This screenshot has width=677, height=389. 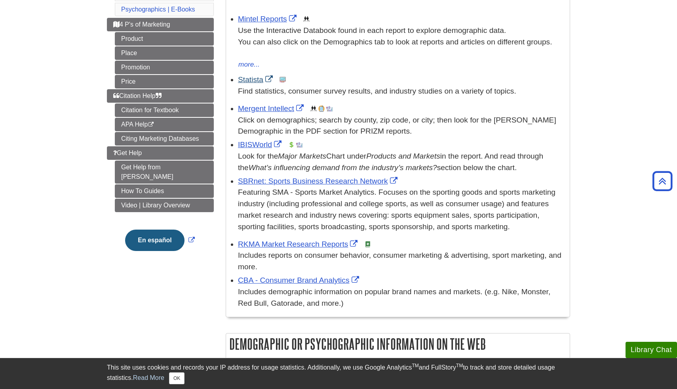 I want to click on div: Look for the Chart under in the report. And read through the section below the chart., so click(x=402, y=162).